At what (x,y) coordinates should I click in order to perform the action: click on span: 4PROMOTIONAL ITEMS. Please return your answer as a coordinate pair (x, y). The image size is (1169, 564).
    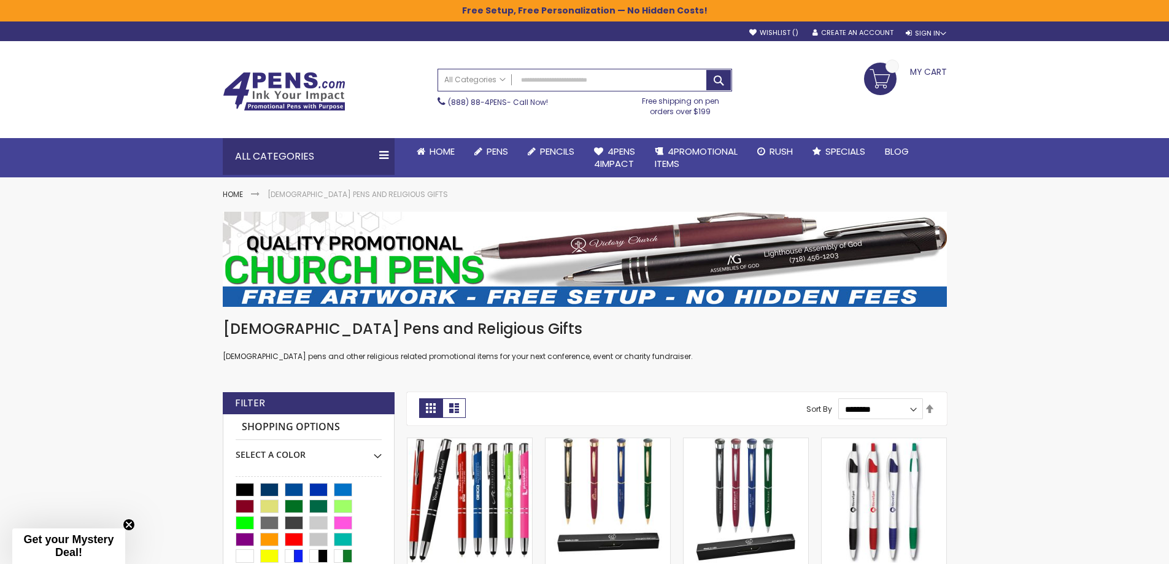
    Looking at the image, I should click on (696, 157).